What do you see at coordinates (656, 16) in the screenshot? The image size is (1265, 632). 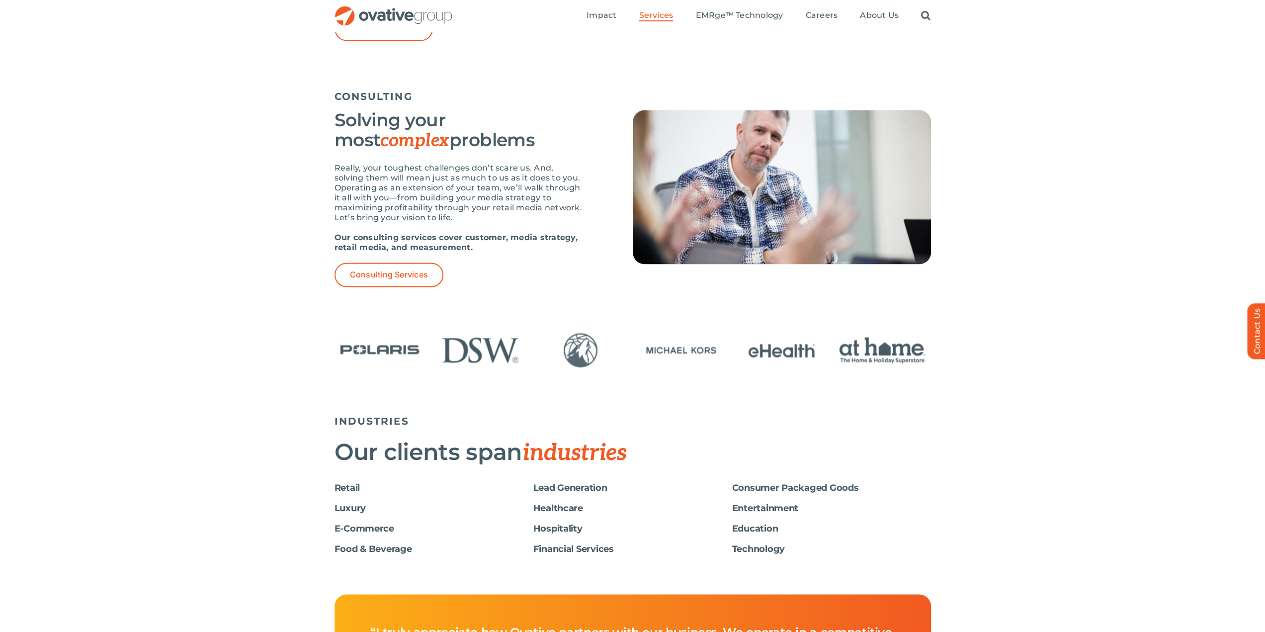 I see `a: Services` at bounding box center [656, 16].